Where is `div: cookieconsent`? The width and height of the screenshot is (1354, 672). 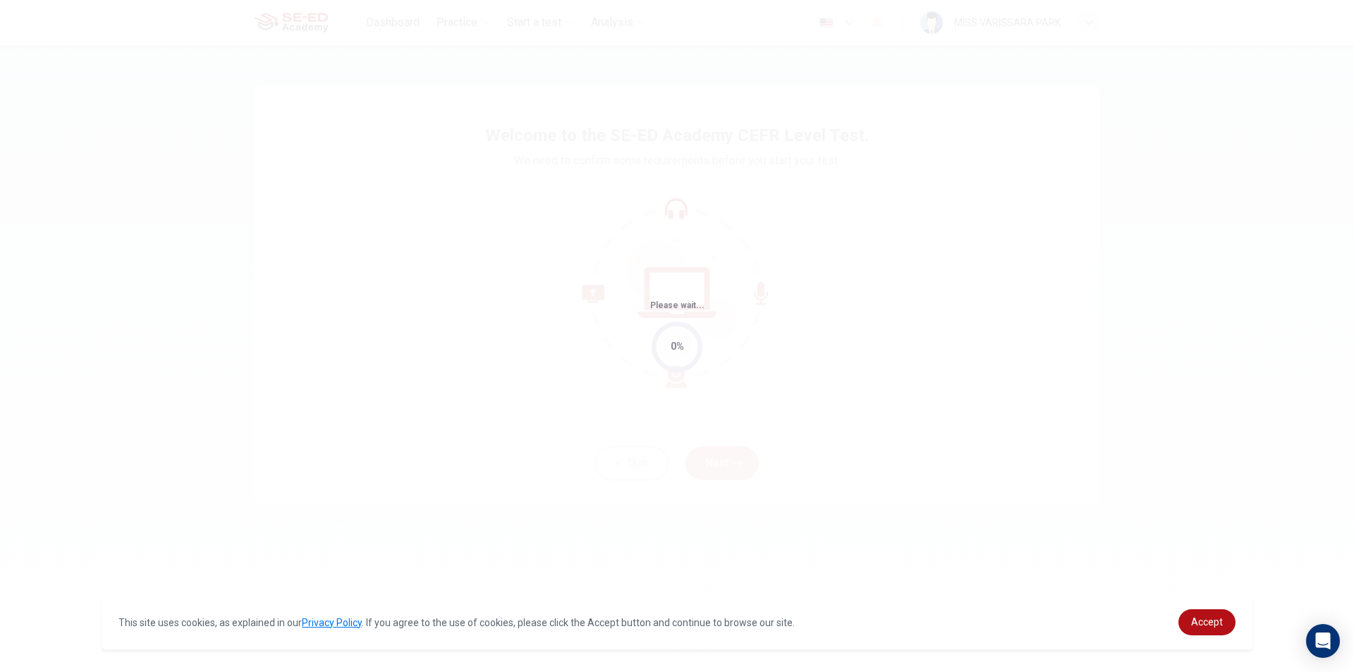 div: cookieconsent is located at coordinates (677, 622).